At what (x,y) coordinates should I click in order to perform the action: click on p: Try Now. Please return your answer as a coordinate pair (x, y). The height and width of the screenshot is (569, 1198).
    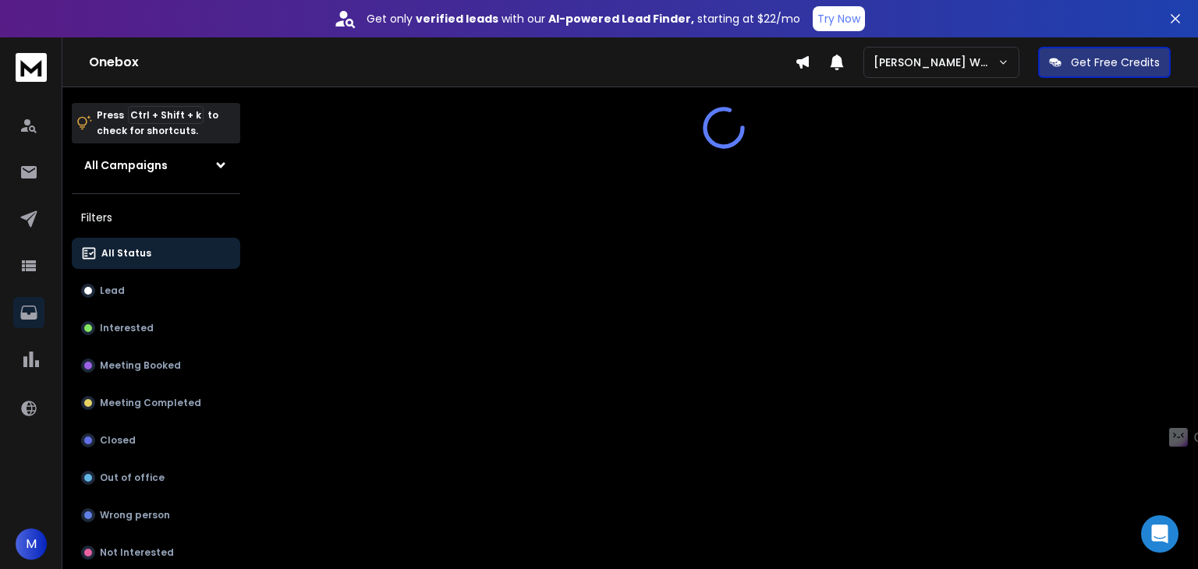
    Looking at the image, I should click on (839, 19).